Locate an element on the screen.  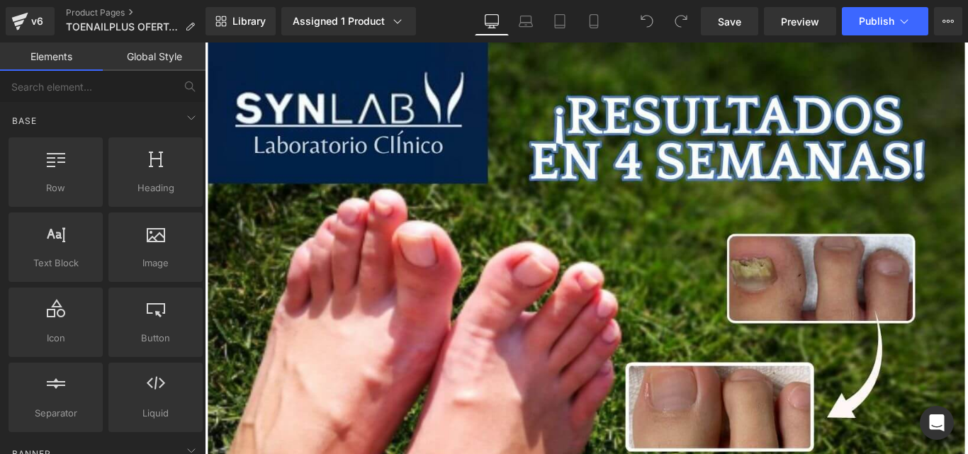
a: Preview is located at coordinates (800, 21).